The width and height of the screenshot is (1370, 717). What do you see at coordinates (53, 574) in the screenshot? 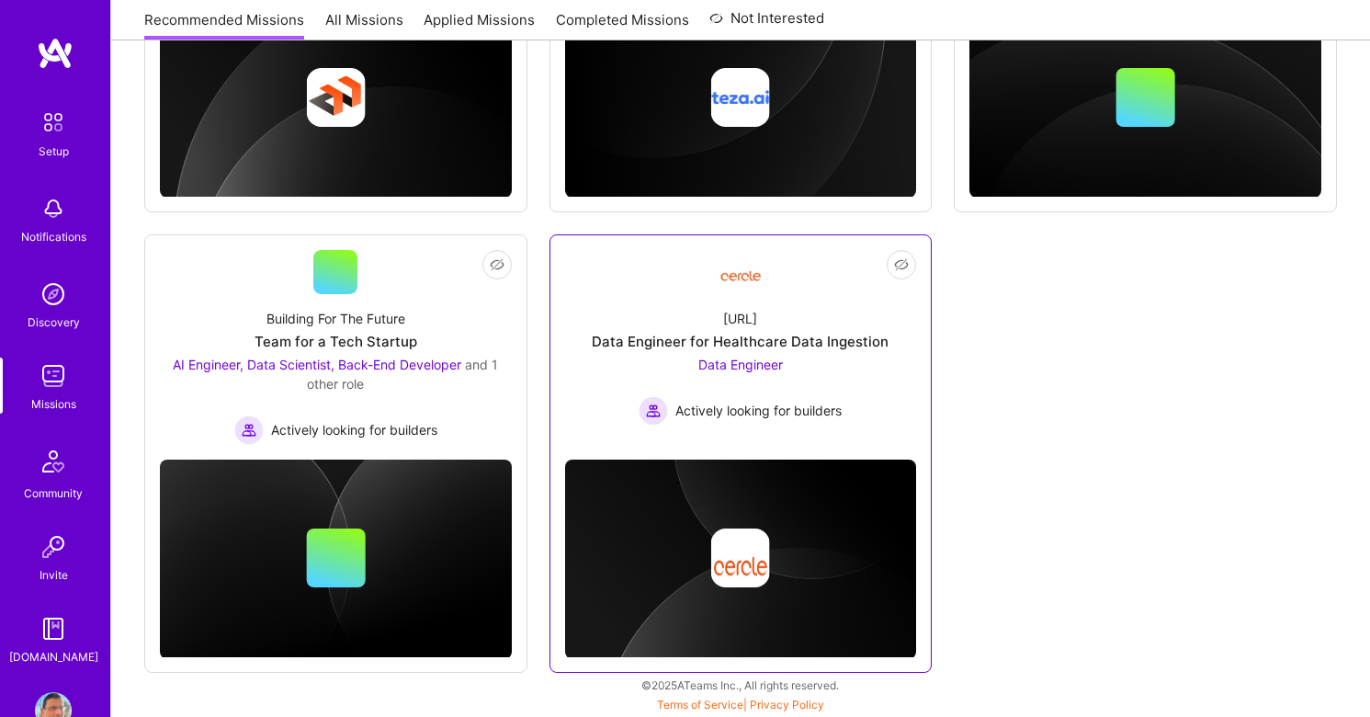
I see `div: Invite` at bounding box center [53, 574].